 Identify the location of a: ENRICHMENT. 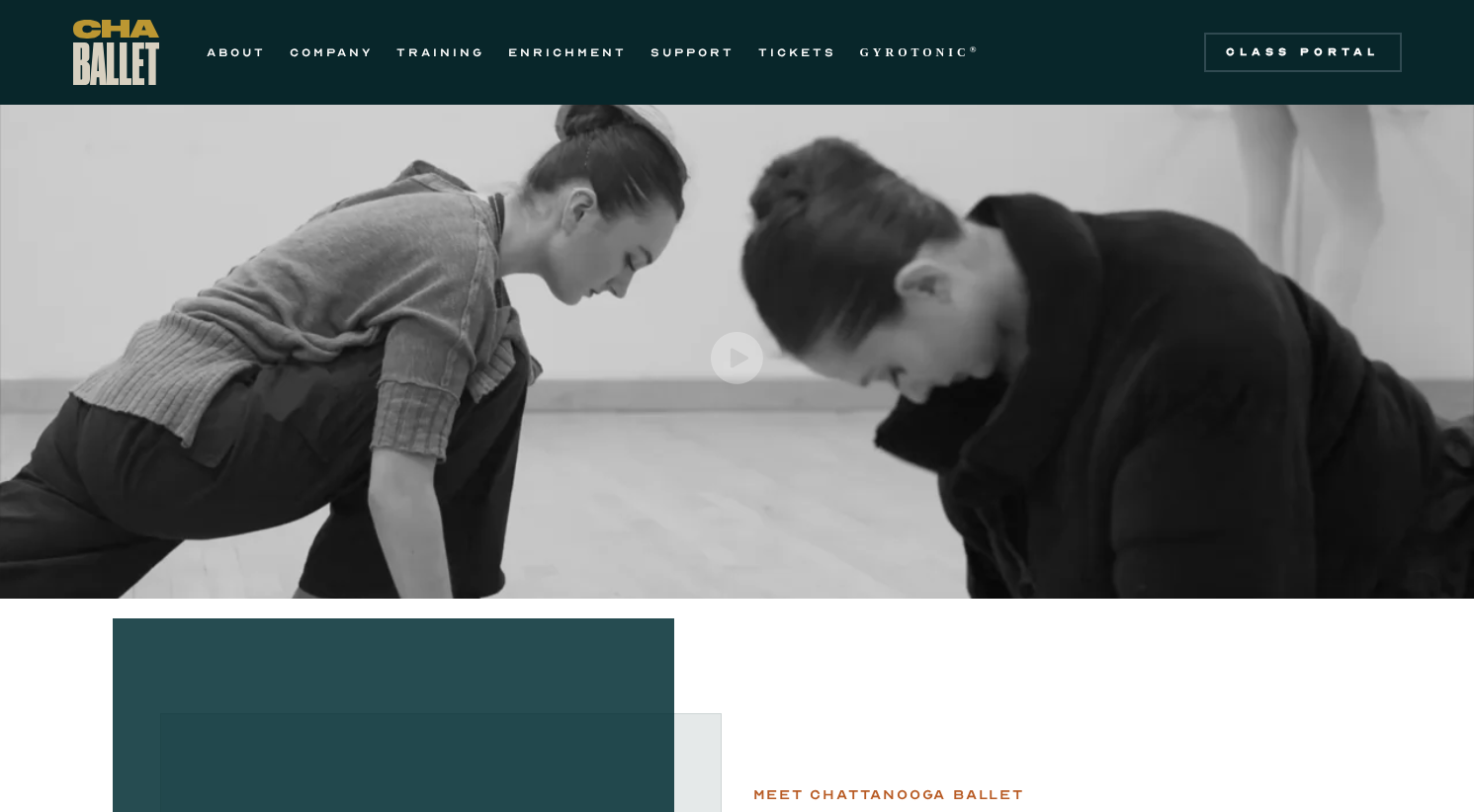
(567, 53).